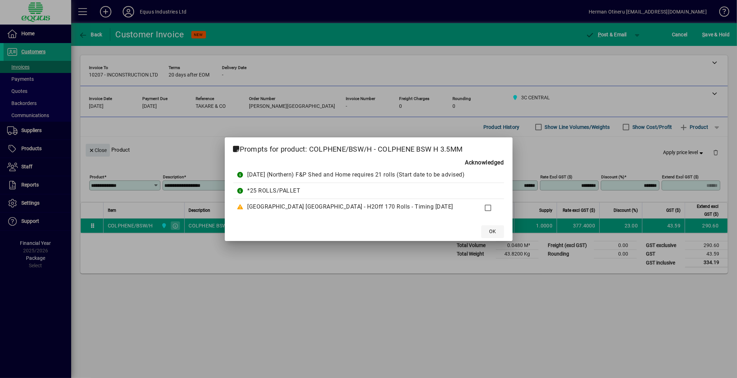  What do you see at coordinates (368, 148) in the screenshot?
I see `h2: Prompts for product: COLPHENE/BSW/H - COLPHENE BSW H 3.5MM` at bounding box center [368, 148].